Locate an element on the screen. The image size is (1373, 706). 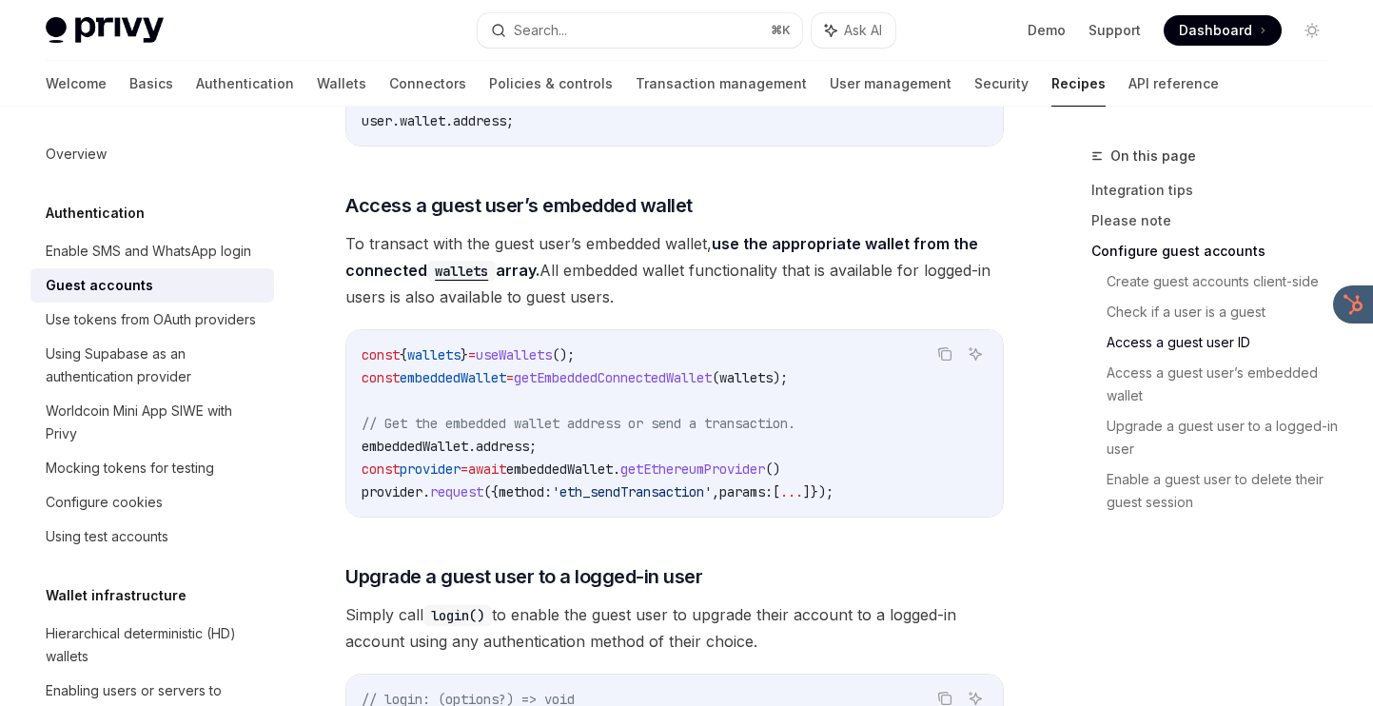
span: useWallets is located at coordinates (514, 355).